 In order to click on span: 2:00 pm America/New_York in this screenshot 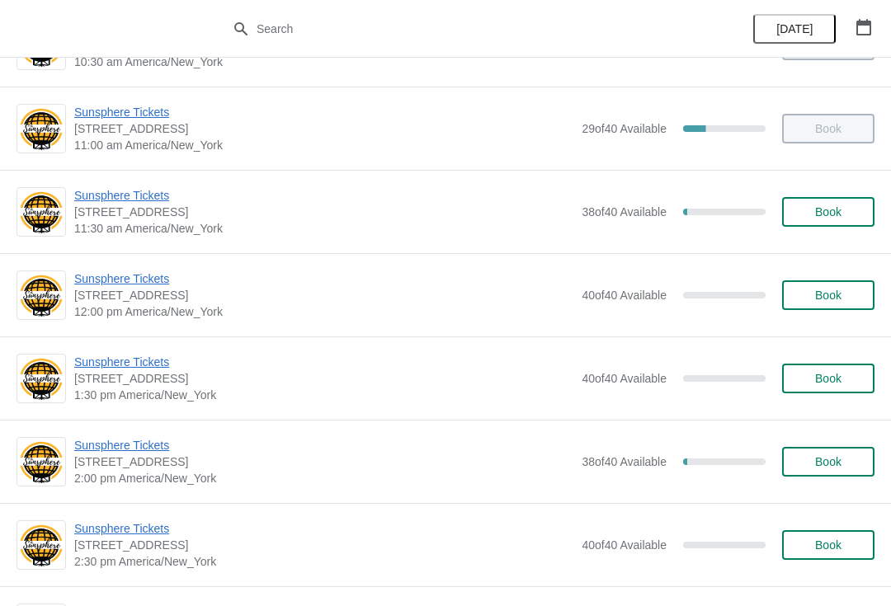, I will do `click(323, 478)`.